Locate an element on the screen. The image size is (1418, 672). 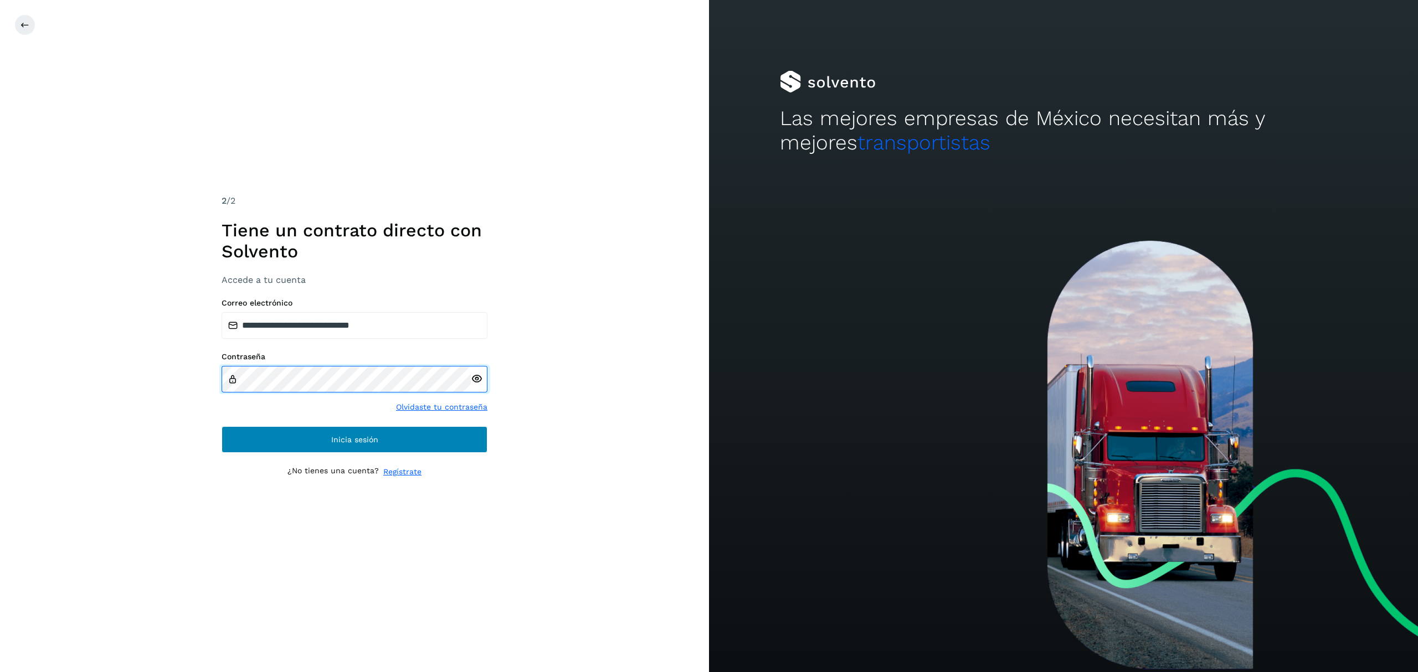
h2: Las mejores empresas de México necesitan más y mejores is located at coordinates (1064, 131).